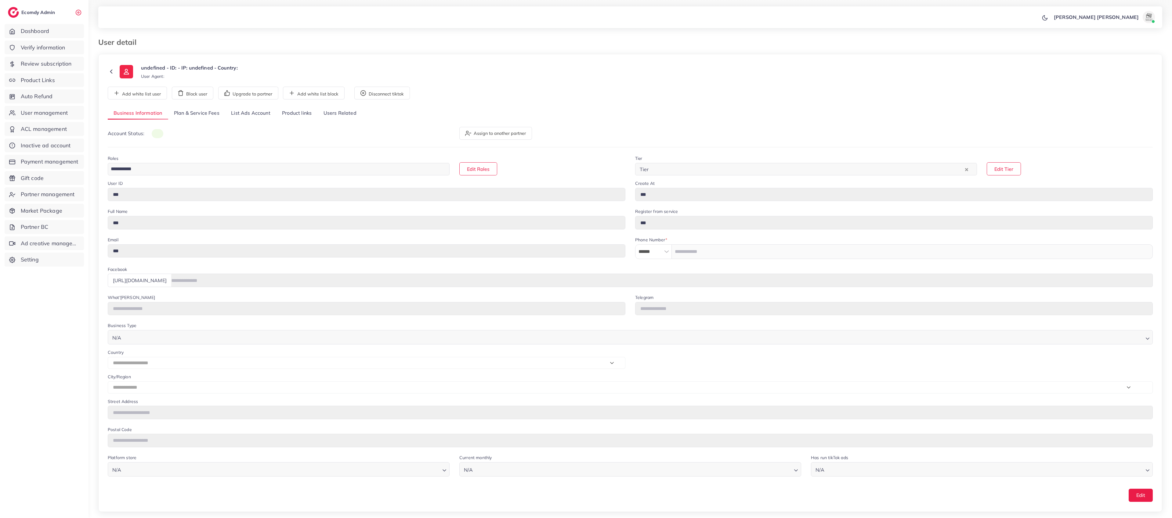 This screenshot has width=1172, height=518. What do you see at coordinates (137, 93) in the screenshot?
I see `button: Add white list user` at bounding box center [137, 93].